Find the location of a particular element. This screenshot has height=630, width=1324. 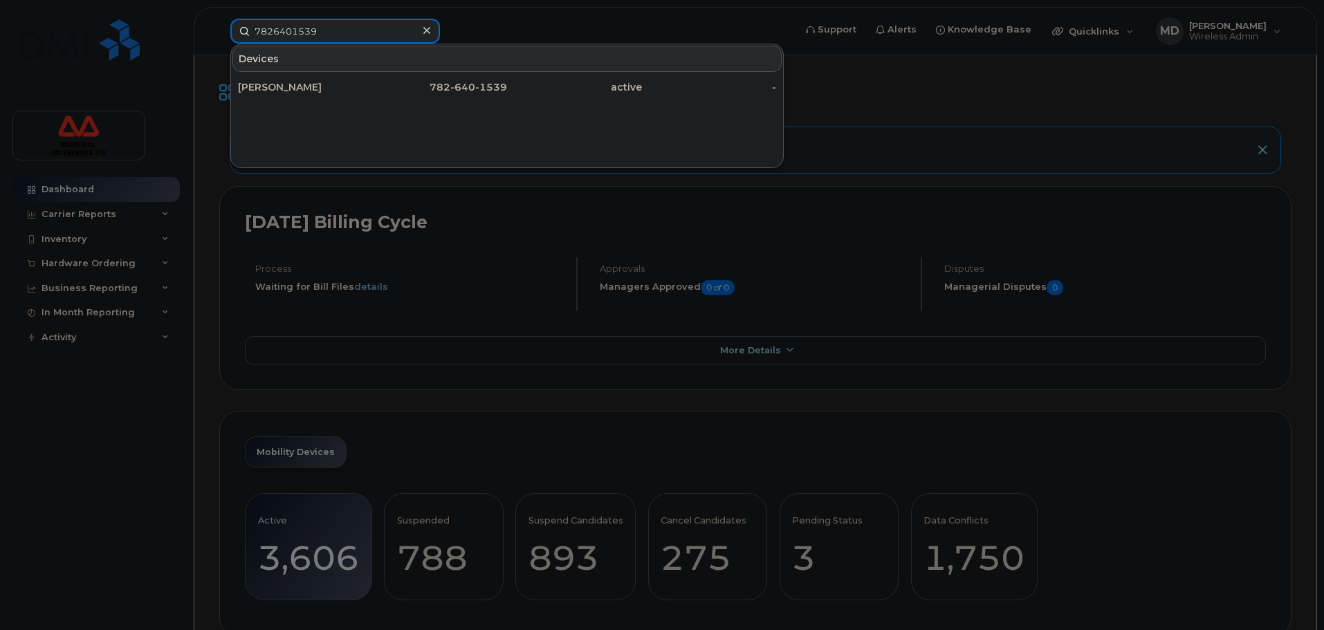

div: Devices is located at coordinates (507, 59).